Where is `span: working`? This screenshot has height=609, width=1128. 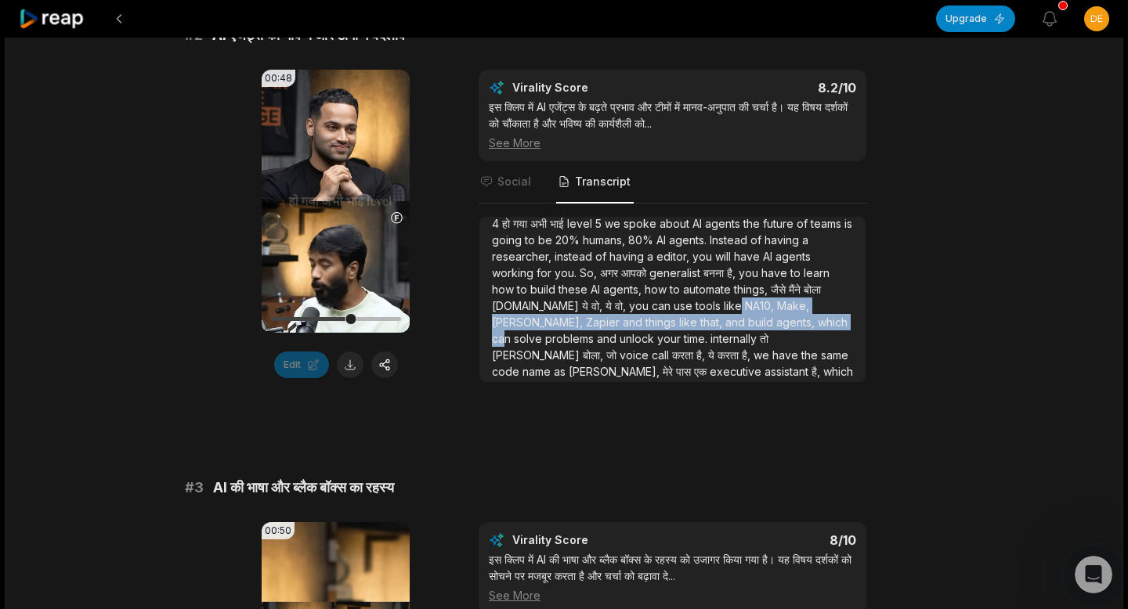 span: working is located at coordinates (514, 273).